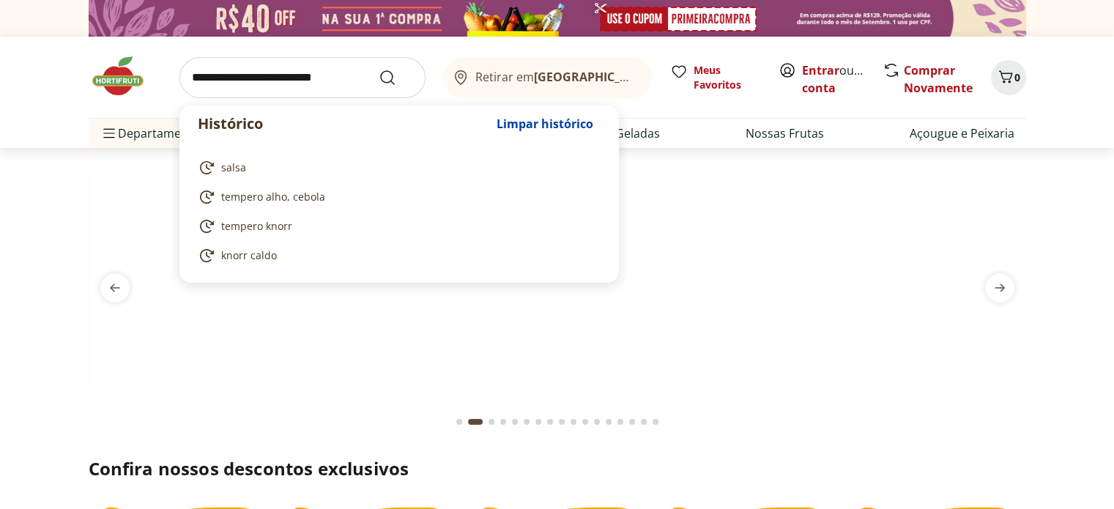 This screenshot has width=1114, height=509. Describe the element at coordinates (656, 422) in the screenshot. I see `button: Go to page 17 from fs-carousel` at that location.